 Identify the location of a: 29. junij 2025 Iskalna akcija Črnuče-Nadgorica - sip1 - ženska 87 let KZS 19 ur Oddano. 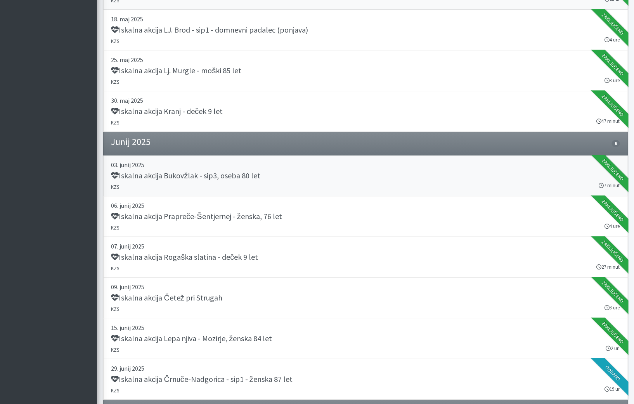
(365, 379).